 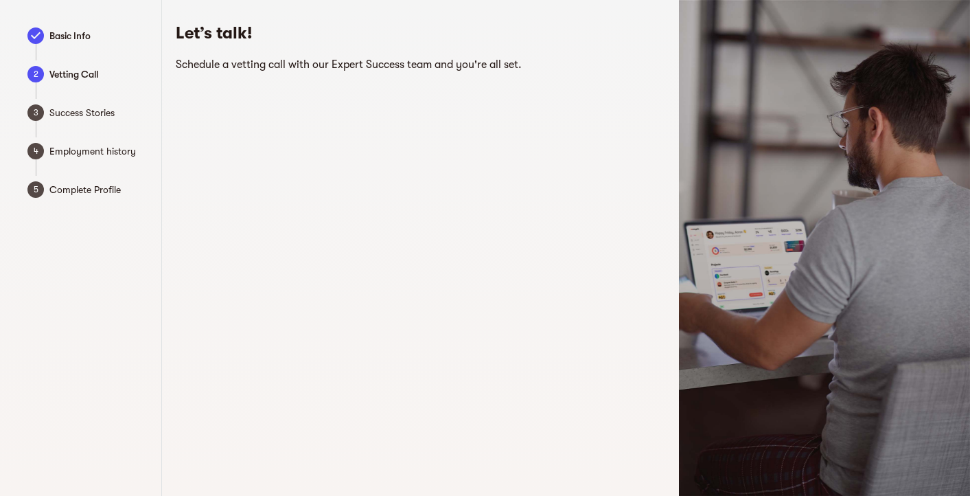 What do you see at coordinates (99, 113) in the screenshot?
I see `span: Success Stories` at bounding box center [99, 113].